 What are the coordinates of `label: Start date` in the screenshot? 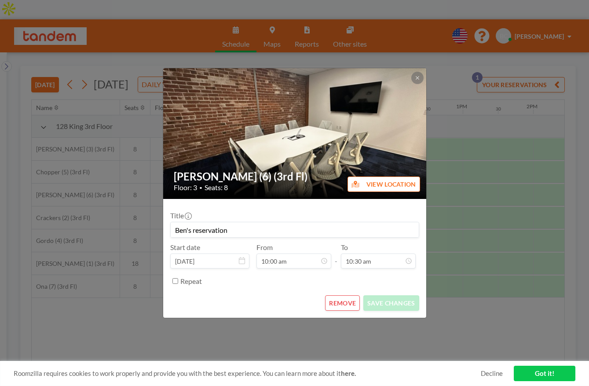 It's located at (185, 247).